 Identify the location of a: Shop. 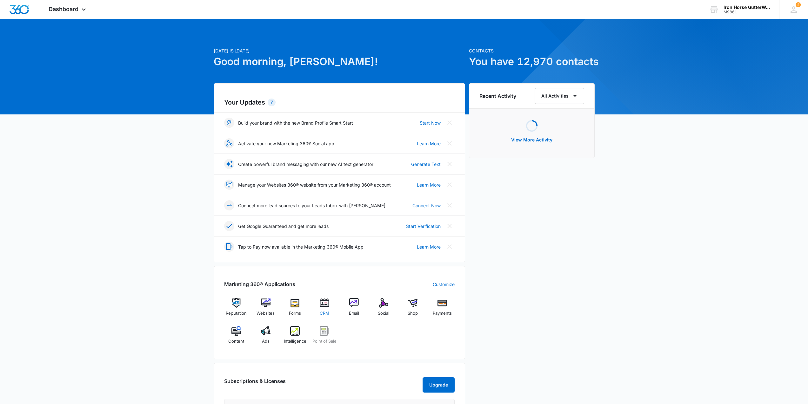
(413, 309).